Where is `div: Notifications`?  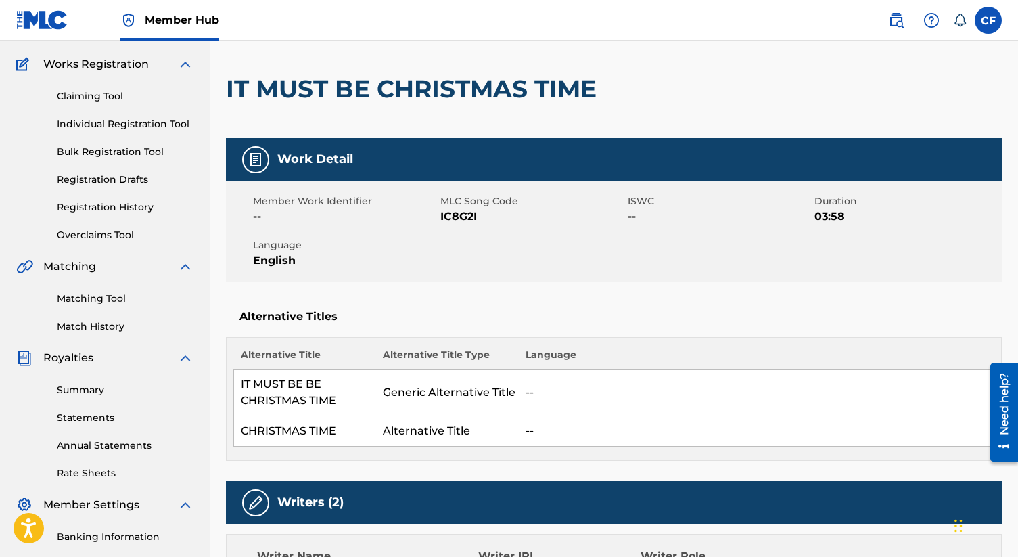 div: Notifications is located at coordinates (960, 20).